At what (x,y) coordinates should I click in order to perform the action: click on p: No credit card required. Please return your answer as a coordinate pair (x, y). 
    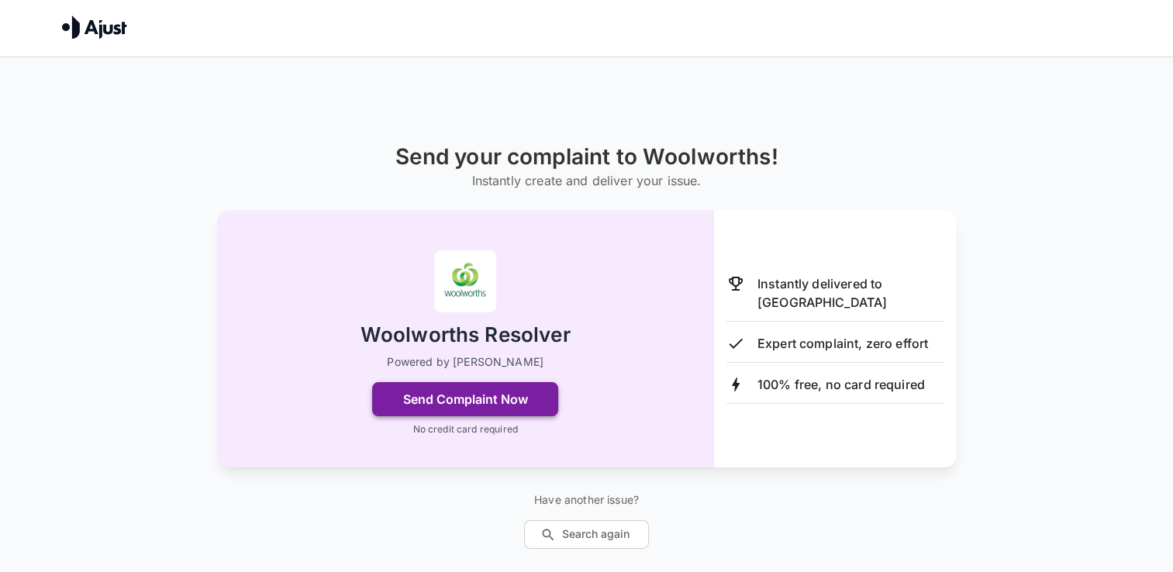
    Looking at the image, I should click on (465, 430).